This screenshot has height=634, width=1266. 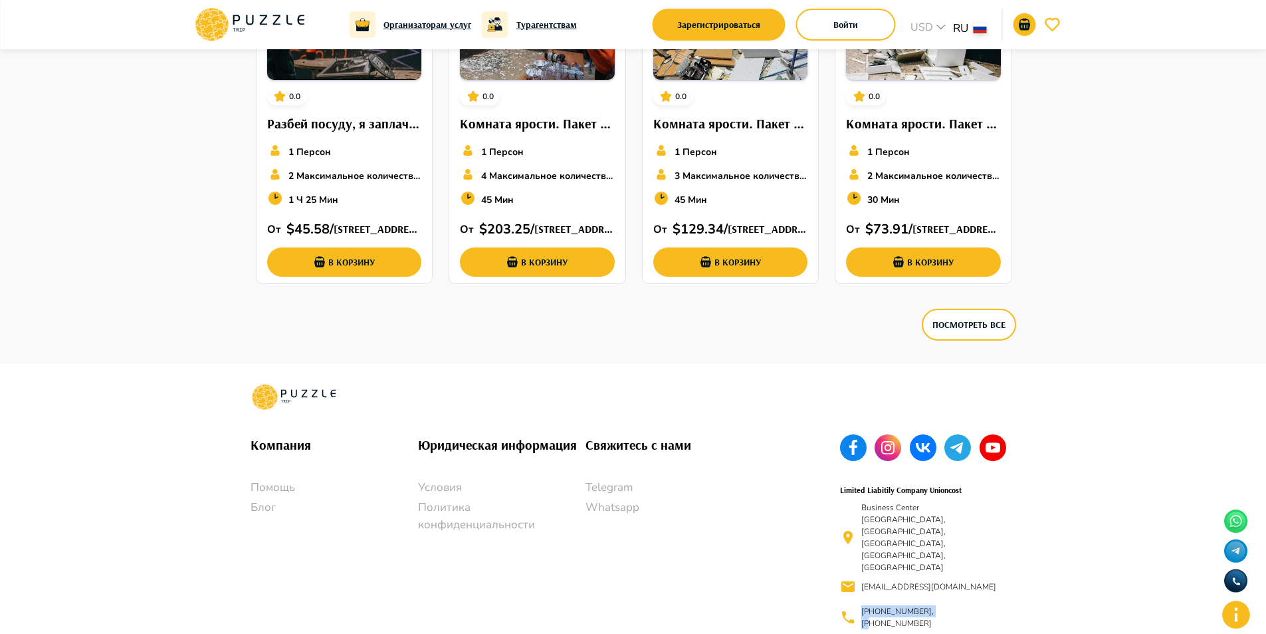 What do you see at coordinates (669, 487) in the screenshot?
I see `a: Telegram` at bounding box center [669, 487].